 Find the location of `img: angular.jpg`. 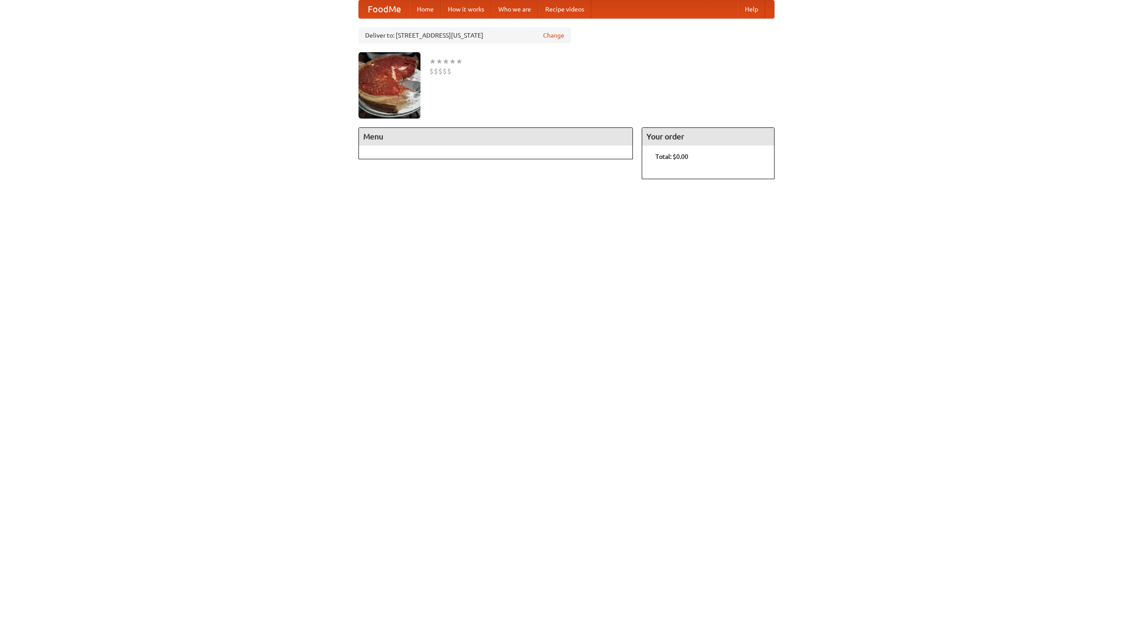

img: angular.jpg is located at coordinates (390, 85).